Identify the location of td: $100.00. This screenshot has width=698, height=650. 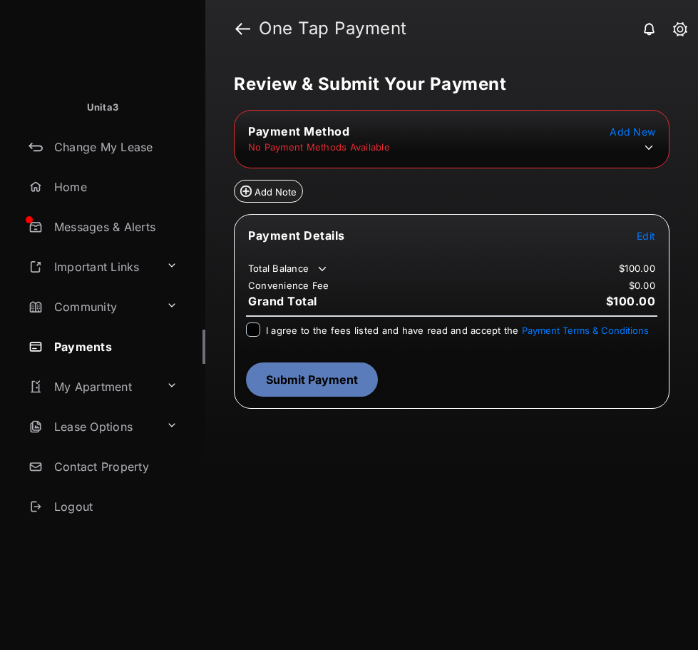
(637, 268).